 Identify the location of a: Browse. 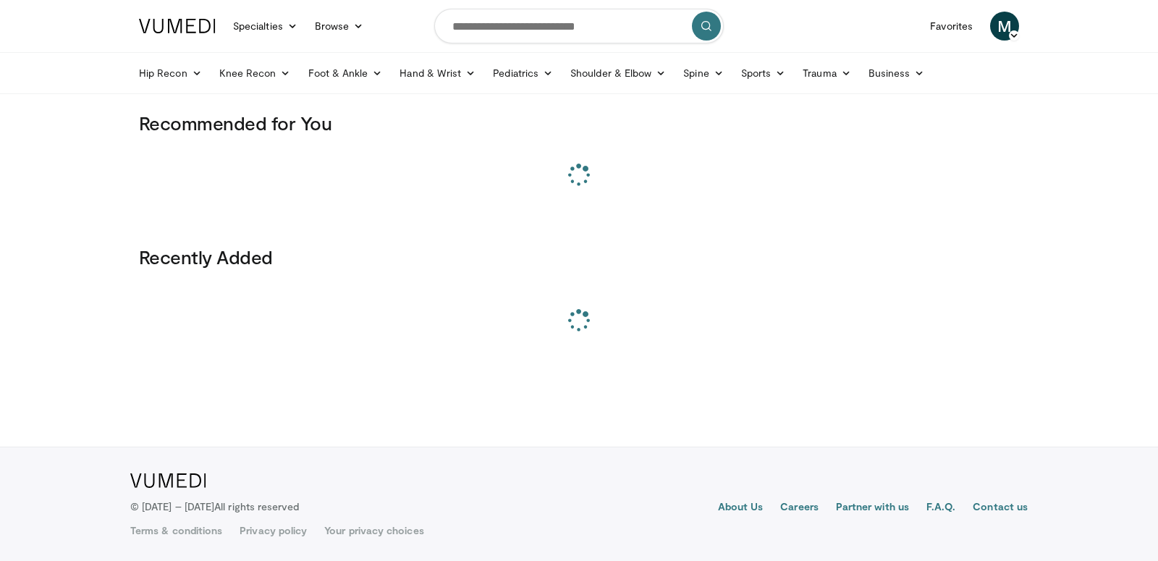
(339, 26).